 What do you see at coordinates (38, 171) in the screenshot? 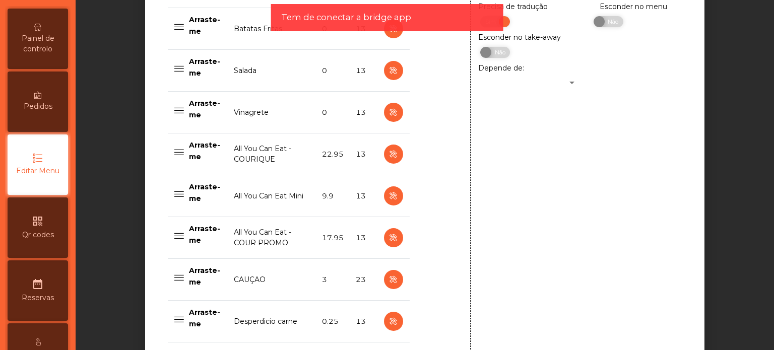
I see `span: Editar Menu` at bounding box center [38, 171].